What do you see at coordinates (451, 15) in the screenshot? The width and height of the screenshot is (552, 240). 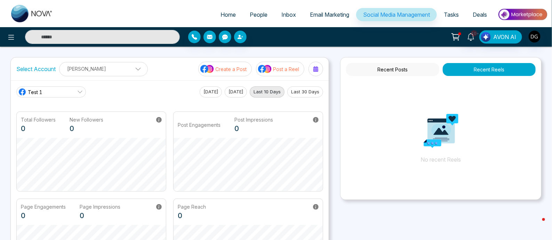 I see `a: Tasks` at bounding box center [451, 15].